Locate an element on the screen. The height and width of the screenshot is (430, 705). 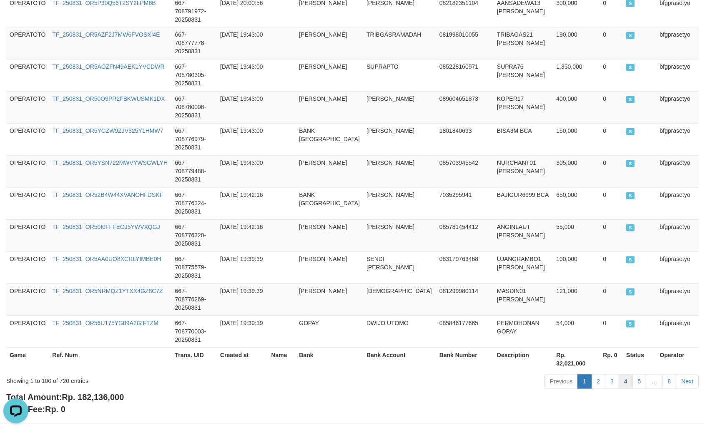
a: 8 is located at coordinates (669, 382).